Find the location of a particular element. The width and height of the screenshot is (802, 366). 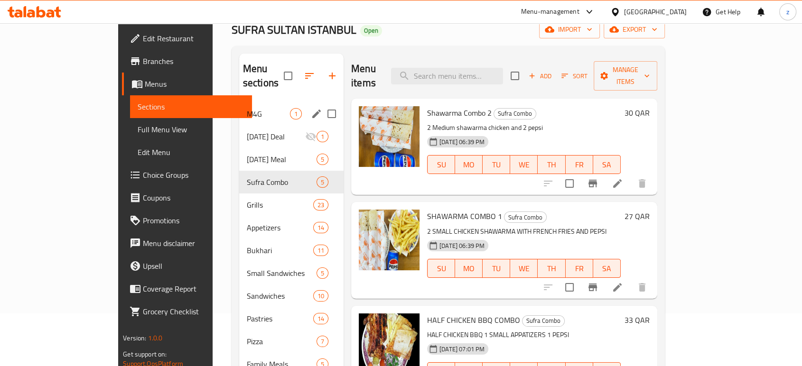

div: Appetizers is located at coordinates (280, 228).